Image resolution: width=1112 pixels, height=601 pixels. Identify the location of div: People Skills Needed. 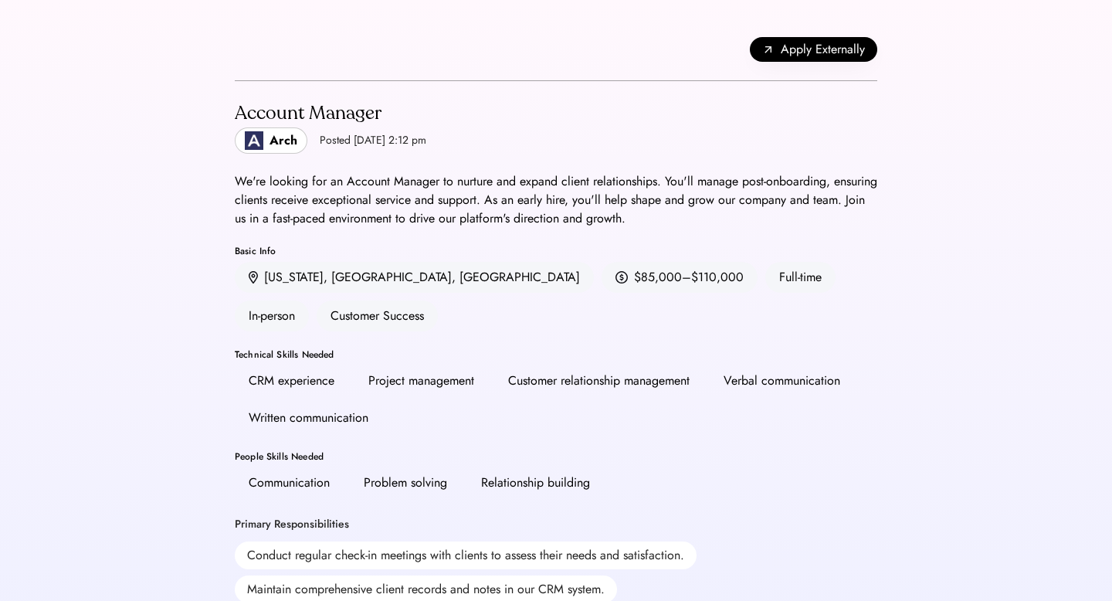
(556, 457).